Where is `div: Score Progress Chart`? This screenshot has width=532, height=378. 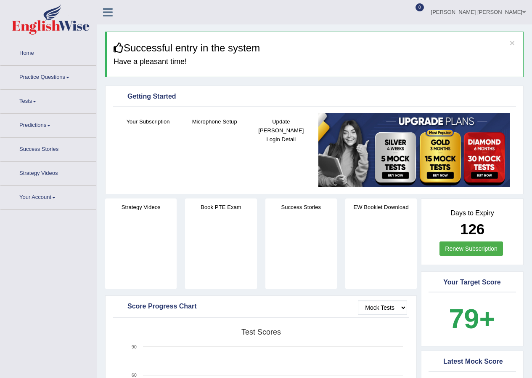
div: Score Progress Chart is located at coordinates (261, 306).